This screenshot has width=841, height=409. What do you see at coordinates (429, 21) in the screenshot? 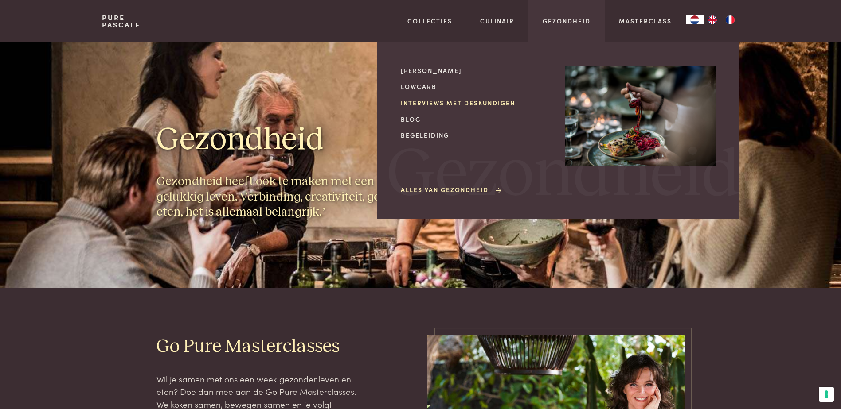
I see `a: Collecties` at bounding box center [429, 21].